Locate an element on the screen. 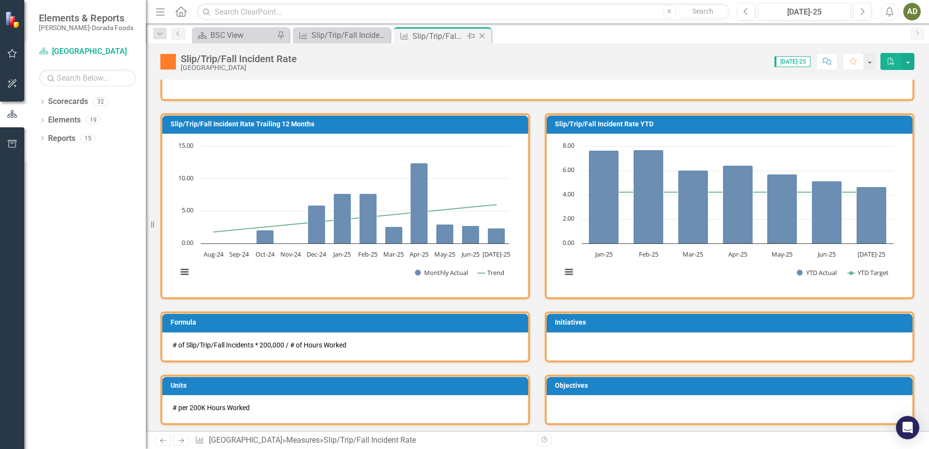 The width and height of the screenshot is (929, 449). button: Show YTD Actual is located at coordinates (817, 273).